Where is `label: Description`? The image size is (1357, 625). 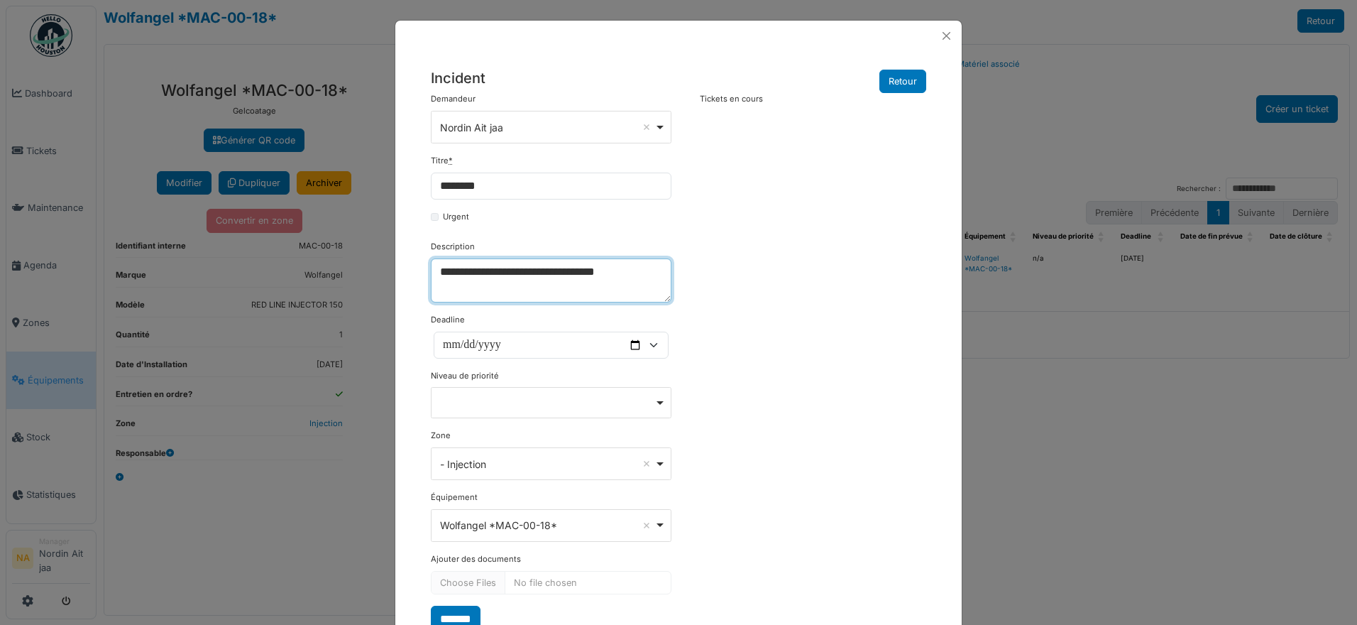
label: Description is located at coordinates (453, 246).